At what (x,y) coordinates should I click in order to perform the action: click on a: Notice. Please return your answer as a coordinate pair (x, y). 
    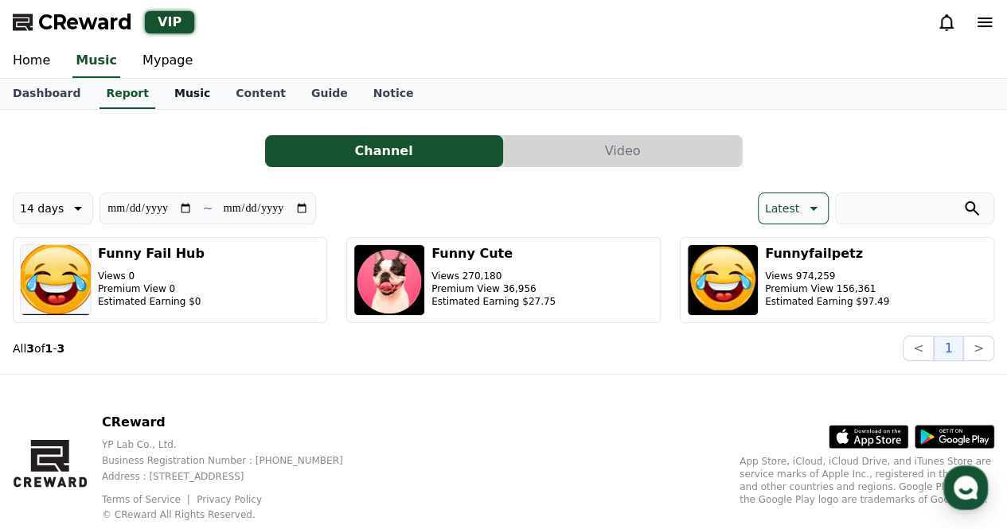
    Looking at the image, I should click on (393, 94).